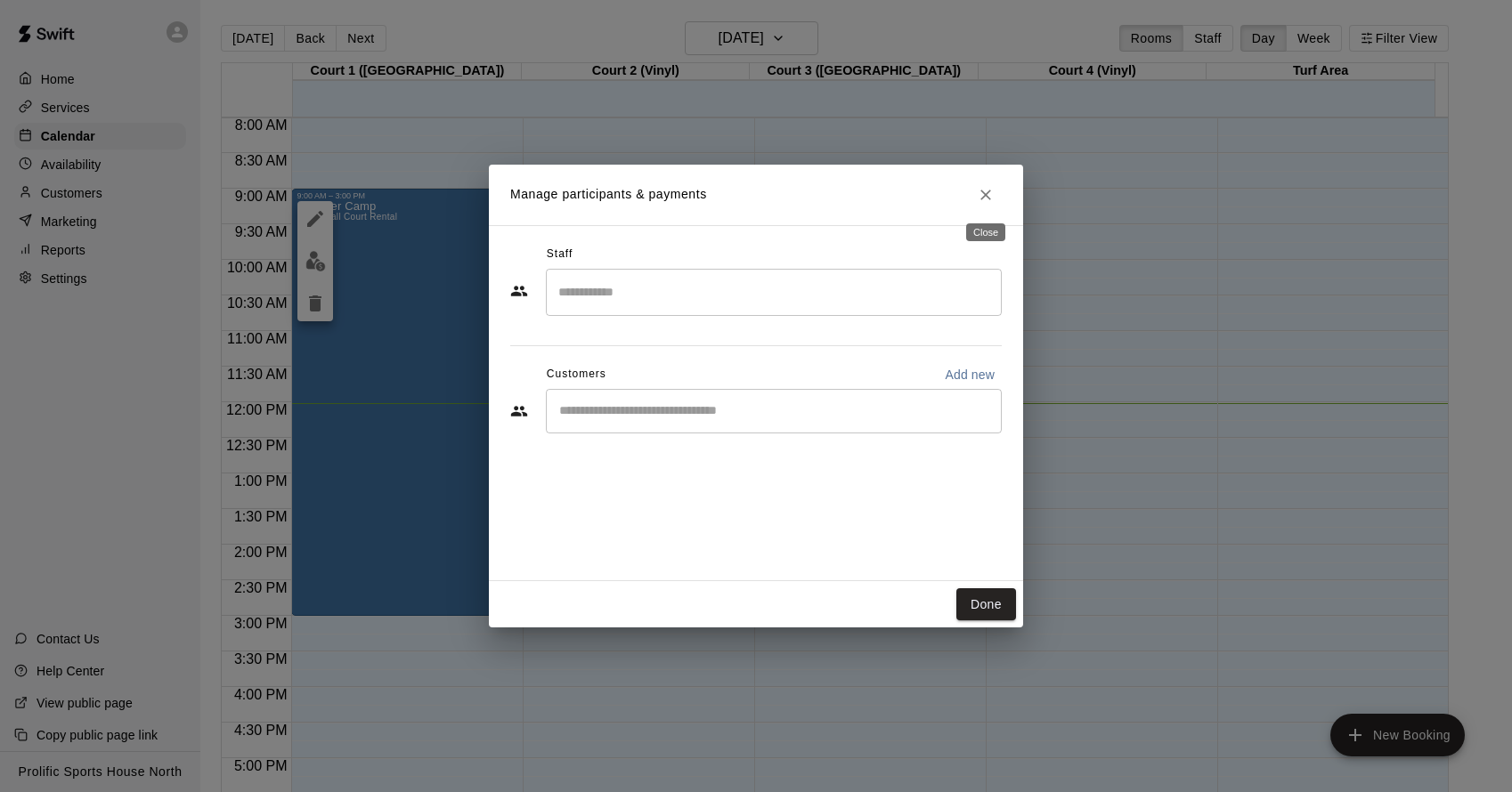 The height and width of the screenshot is (792, 1512). What do you see at coordinates (774, 412) in the screenshot?
I see `div: Start typing to search customers...` at bounding box center [774, 412].